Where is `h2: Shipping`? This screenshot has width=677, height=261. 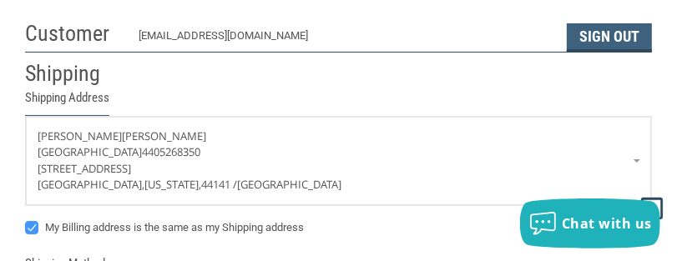 h2: Shipping is located at coordinates (73, 73).